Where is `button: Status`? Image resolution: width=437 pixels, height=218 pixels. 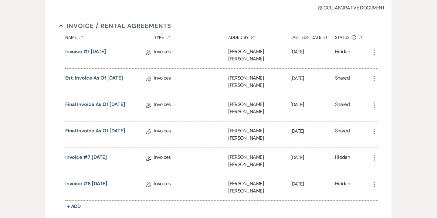
button: Status is located at coordinates (352, 36).